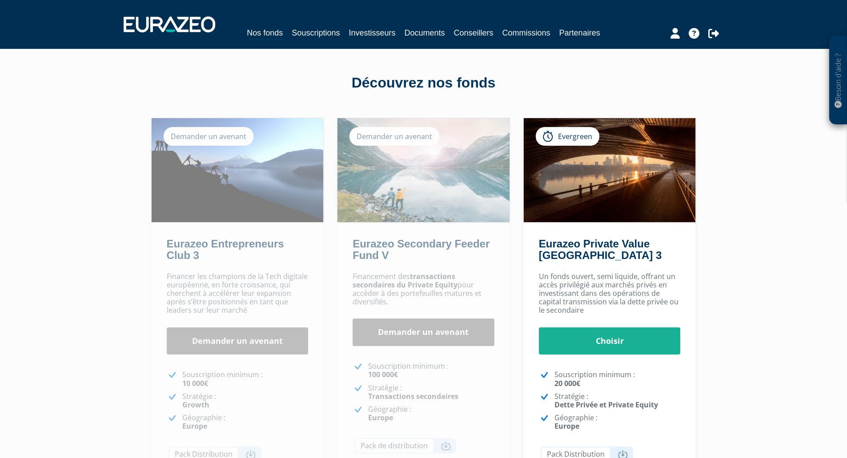 This screenshot has height=458, width=847. I want to click on div: Découvrez nos fonds, so click(424, 83).